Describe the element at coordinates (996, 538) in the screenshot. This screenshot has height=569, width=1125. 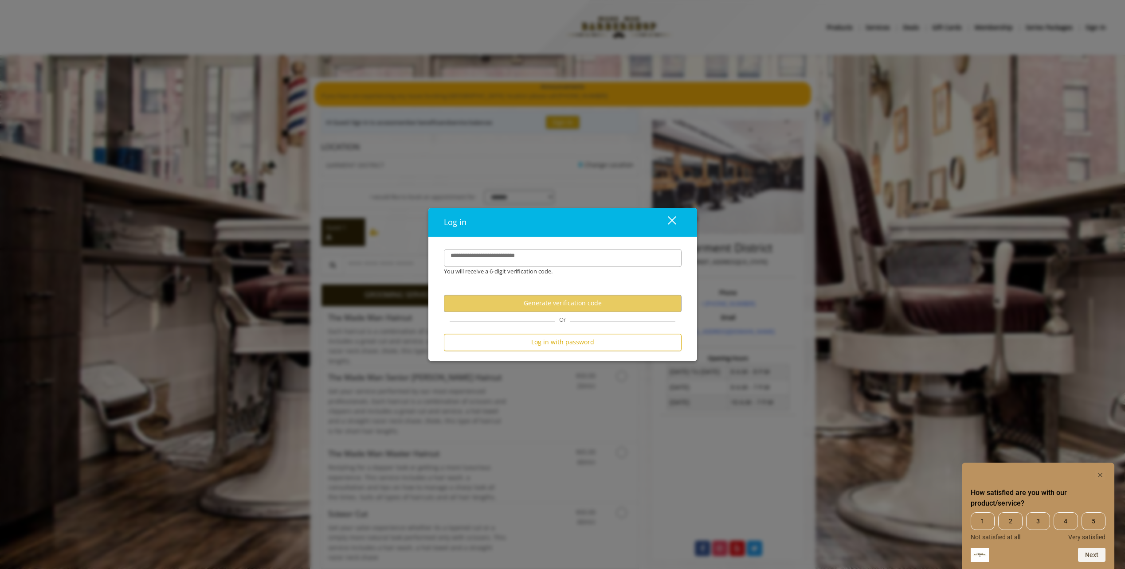
I see `span: Not satisfied at all` at that location.